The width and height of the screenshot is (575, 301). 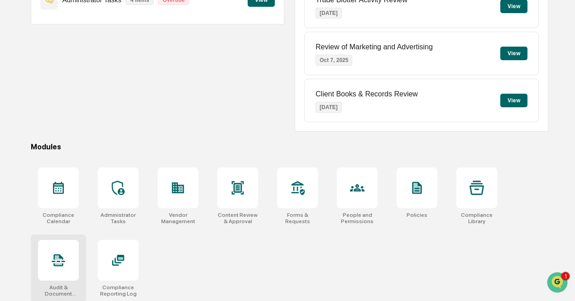 What do you see at coordinates (89, 197) in the screenshot?
I see `a: 🗄️Attestations` at bounding box center [89, 197].